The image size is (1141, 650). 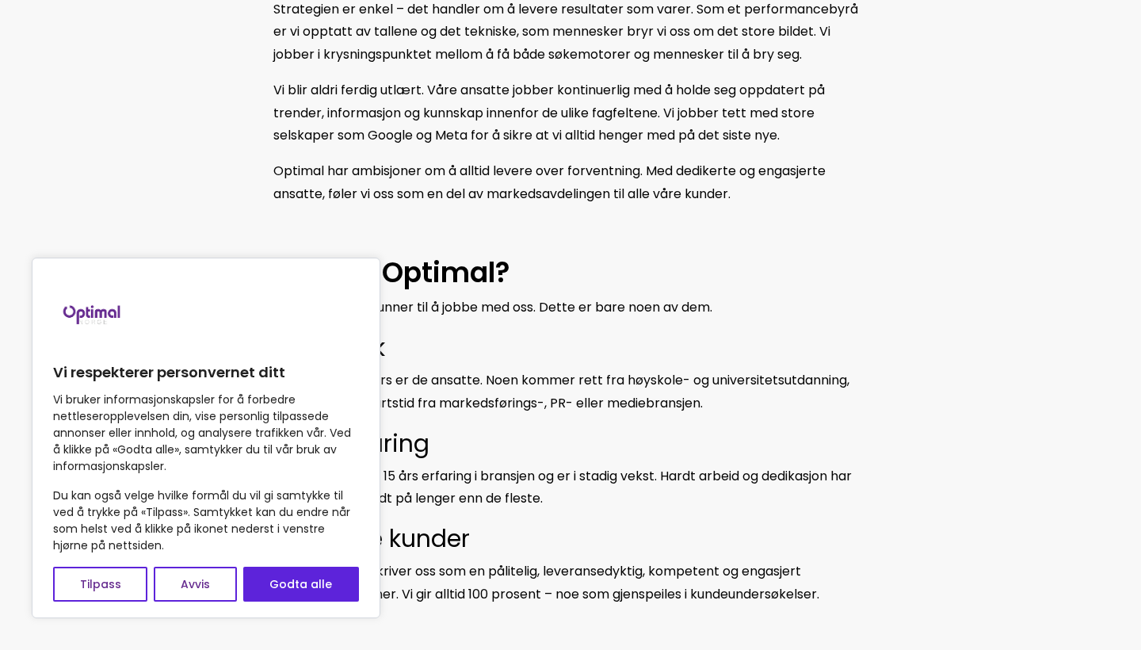 What do you see at coordinates (546, 583) in the screenshot?
I see `span: Våre kunder beskriver oss som en pålitelig, leveransedyktig, kompetent og engasjert samarbeidspar...` at bounding box center [546, 583].